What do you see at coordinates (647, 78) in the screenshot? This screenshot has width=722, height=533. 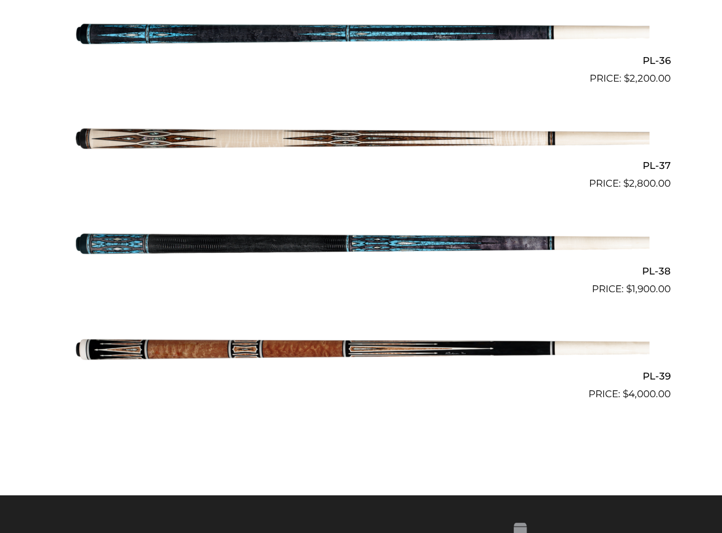 I see `bdi: 2,200.00` at bounding box center [647, 78].